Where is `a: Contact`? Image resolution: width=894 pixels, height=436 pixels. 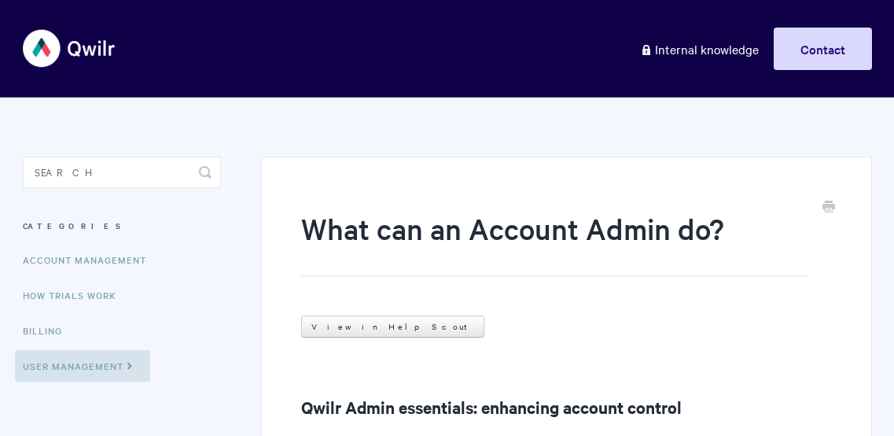
a: Contact is located at coordinates (823, 49).